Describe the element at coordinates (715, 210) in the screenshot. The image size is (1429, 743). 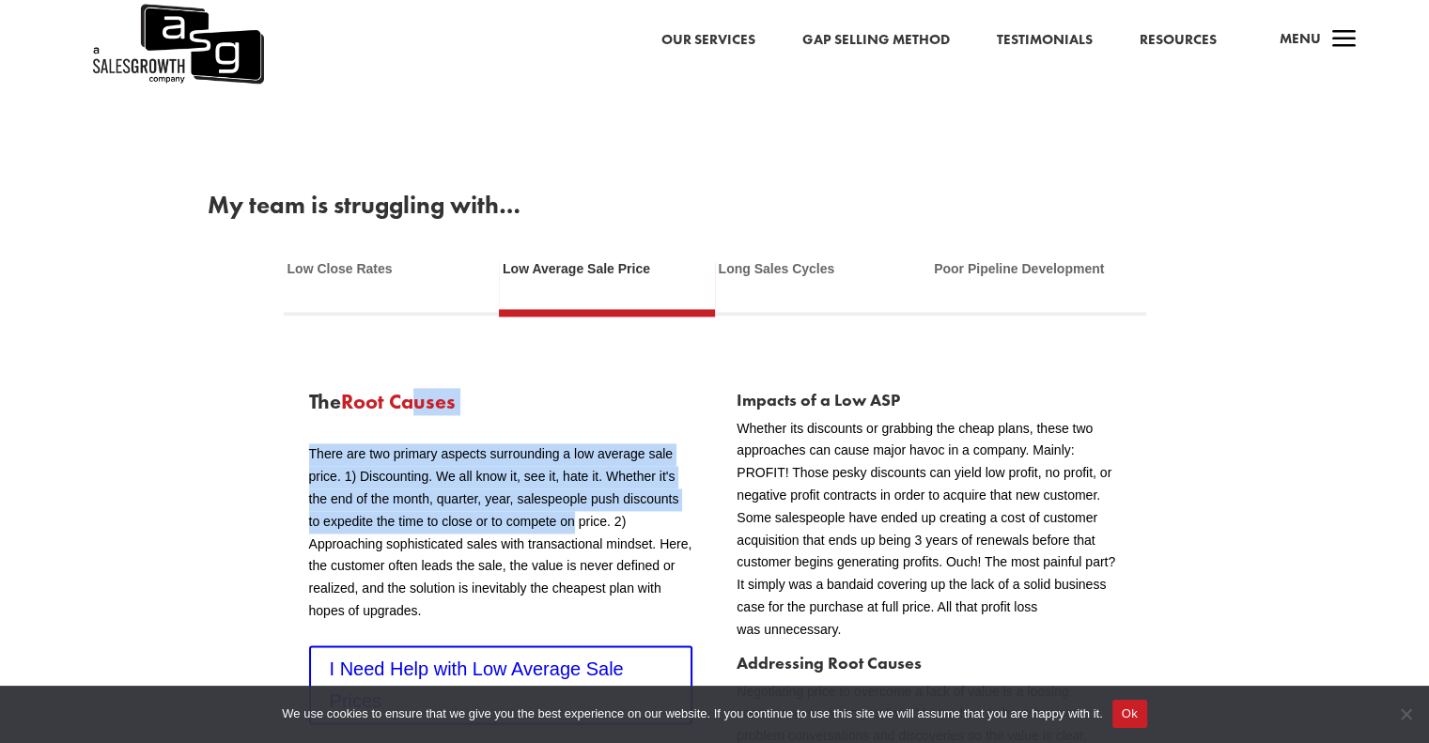
I see `h2: My team is struggling with…` at that location.